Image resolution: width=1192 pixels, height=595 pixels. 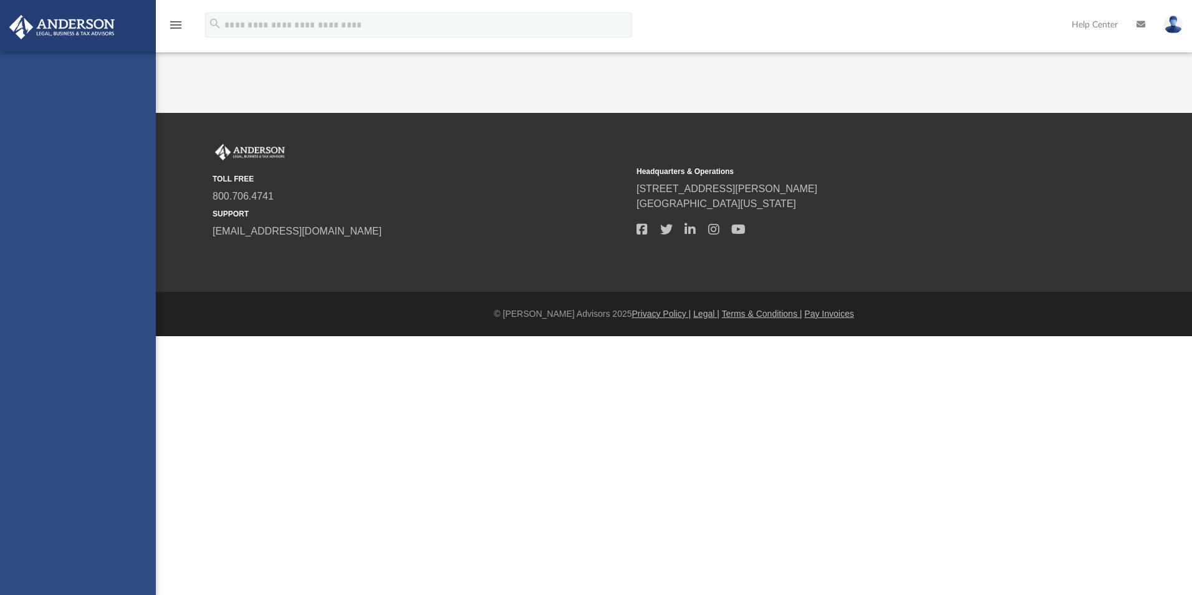 What do you see at coordinates (176, 28) in the screenshot?
I see `a: menu` at bounding box center [176, 28].